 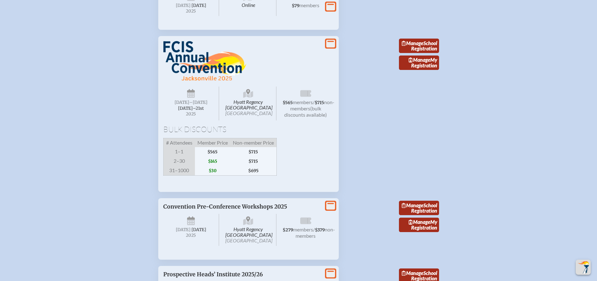 I want to click on h1: Bulk Discounts, so click(x=249, y=129).